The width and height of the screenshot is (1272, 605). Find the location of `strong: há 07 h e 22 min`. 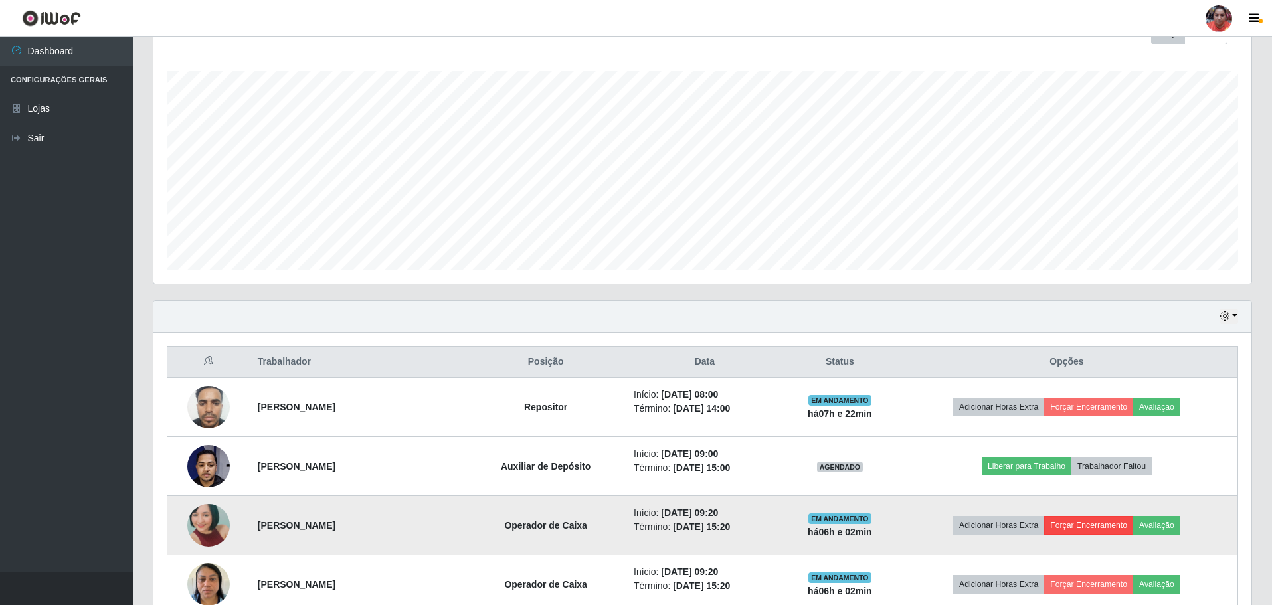

strong: há 07 h e 22 min is located at coordinates (840, 414).